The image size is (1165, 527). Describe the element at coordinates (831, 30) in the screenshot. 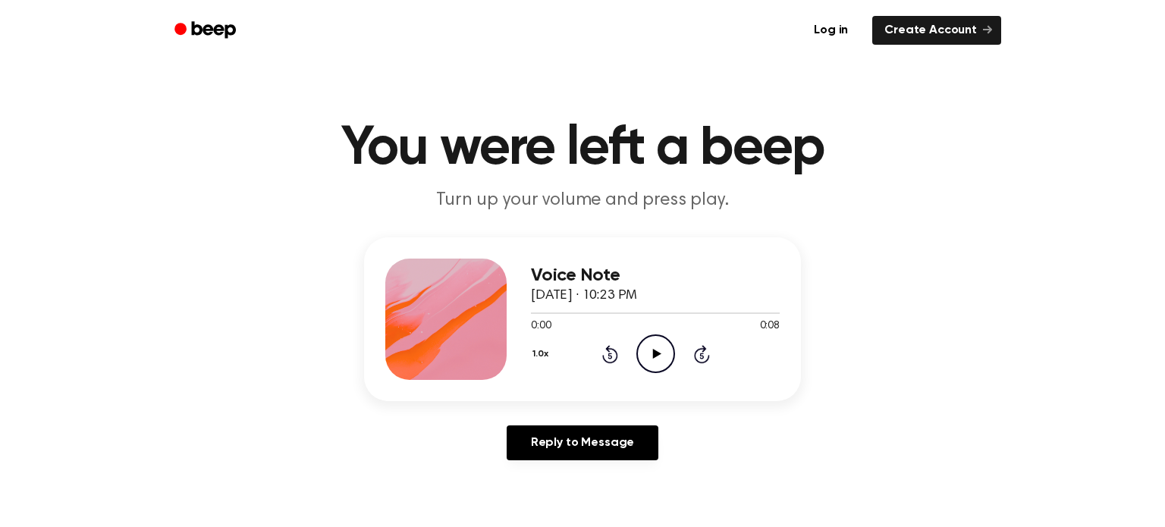

I see `a: Log in` at that location.